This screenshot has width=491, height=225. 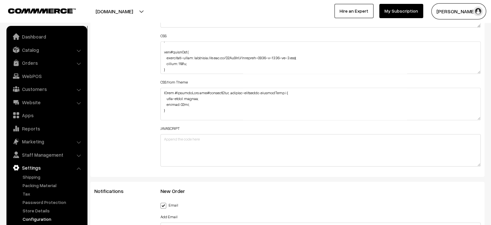 What do you see at coordinates (402, 11) in the screenshot?
I see `a: My Subscription` at bounding box center [402, 11].